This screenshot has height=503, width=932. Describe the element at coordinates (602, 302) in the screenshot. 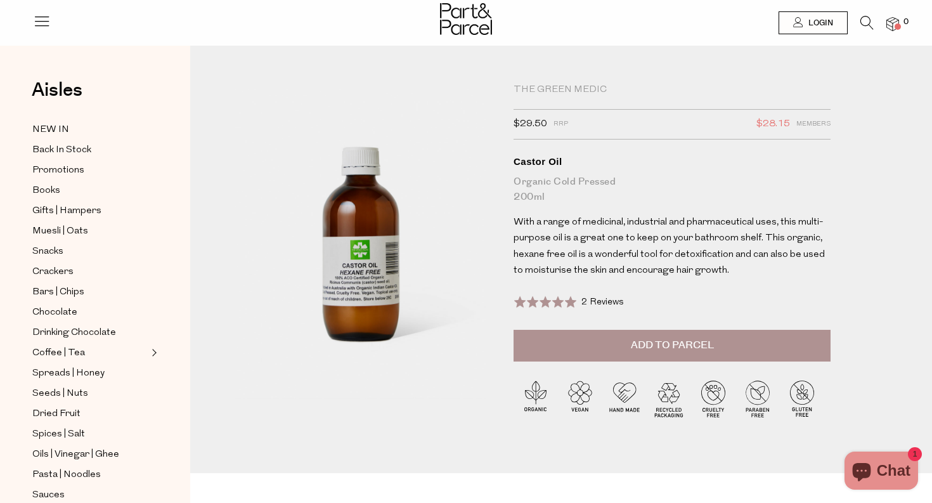

I see `span: 2 Reviews` at that location.